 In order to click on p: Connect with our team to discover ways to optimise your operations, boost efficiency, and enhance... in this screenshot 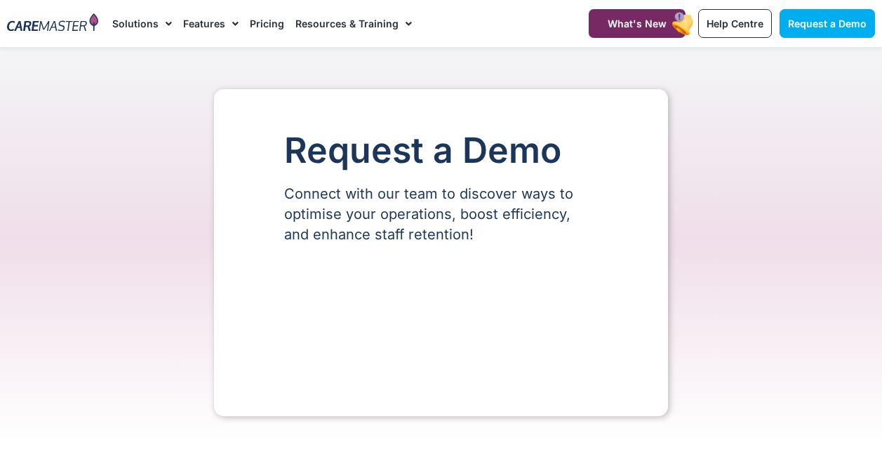, I will do `click(440, 214)`.